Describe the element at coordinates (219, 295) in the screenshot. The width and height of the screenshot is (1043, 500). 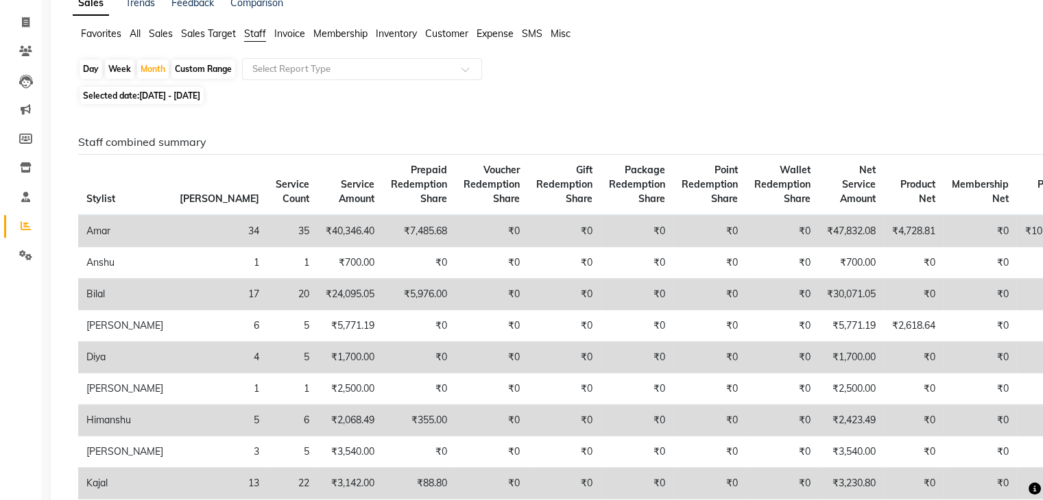
I see `td: 17` at that location.